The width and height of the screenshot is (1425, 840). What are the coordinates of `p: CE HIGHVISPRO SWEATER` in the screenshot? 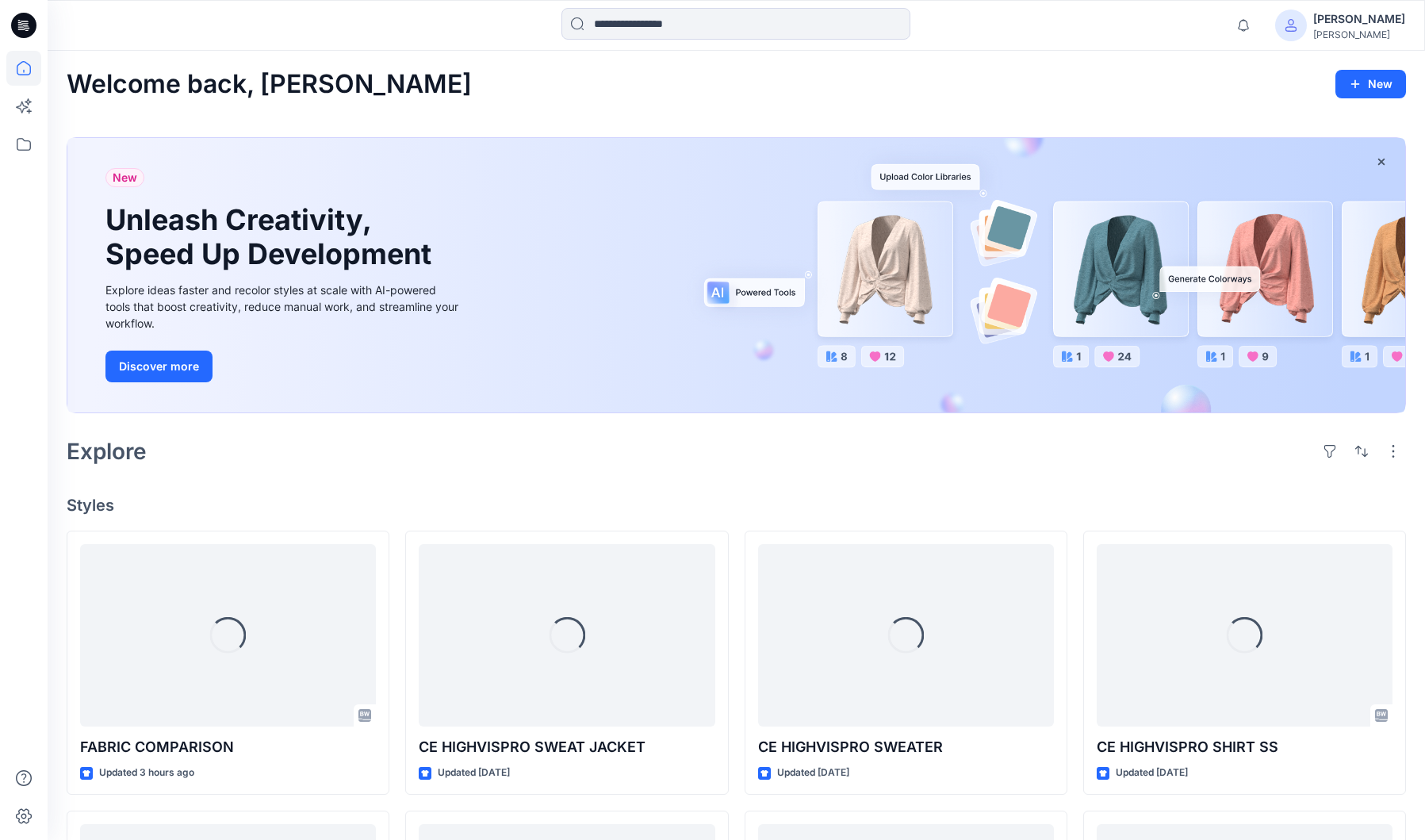 It's located at (906, 747).